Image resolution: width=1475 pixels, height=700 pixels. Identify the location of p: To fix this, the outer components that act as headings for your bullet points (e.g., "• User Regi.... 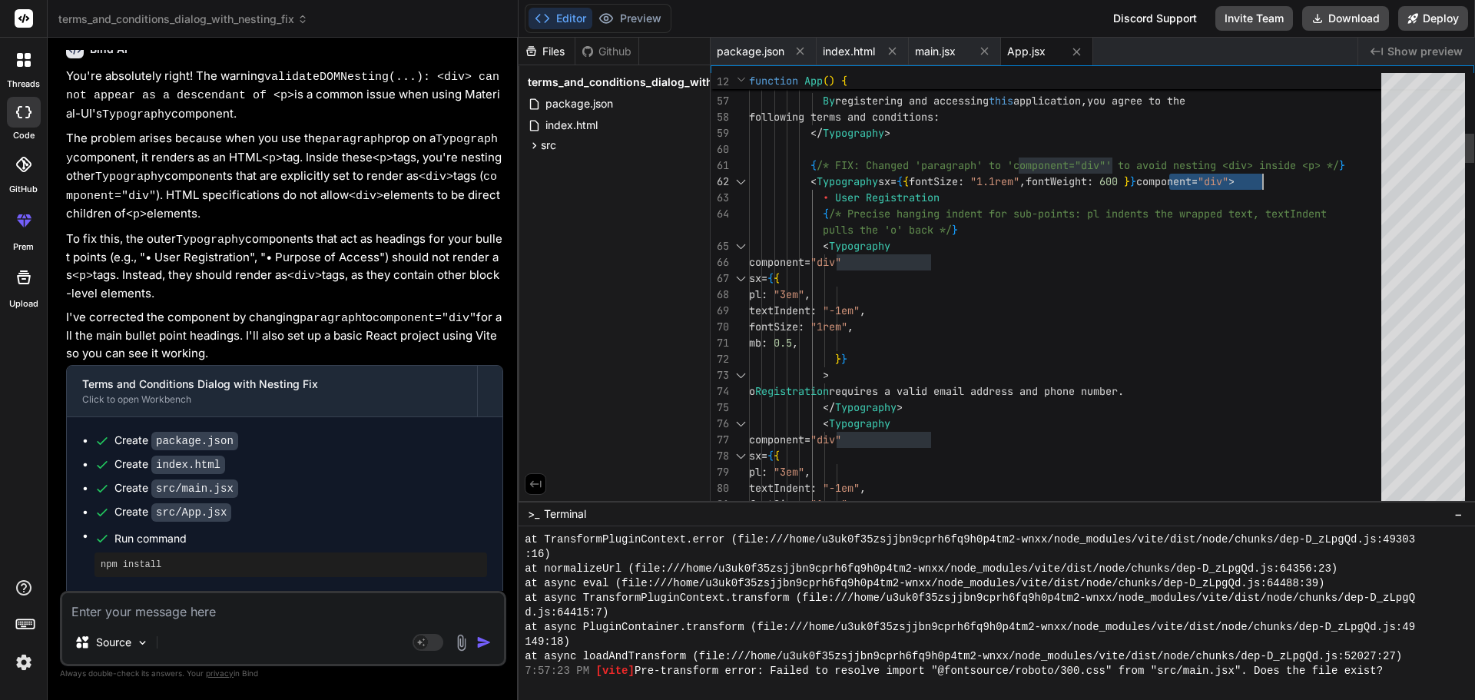
(284, 267).